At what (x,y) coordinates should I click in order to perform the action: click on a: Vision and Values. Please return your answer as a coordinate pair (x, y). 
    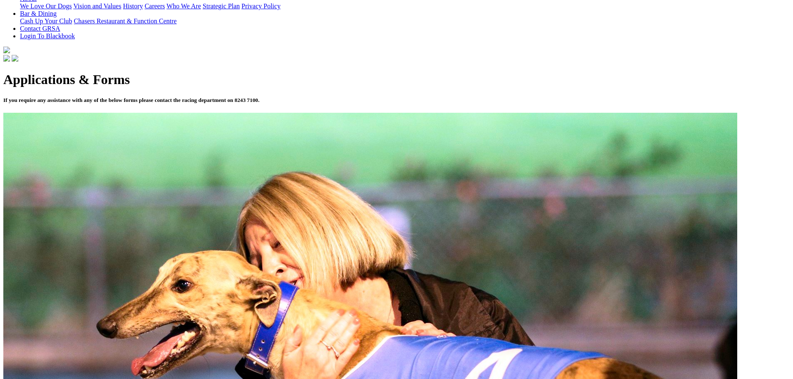
    Looking at the image, I should click on (97, 6).